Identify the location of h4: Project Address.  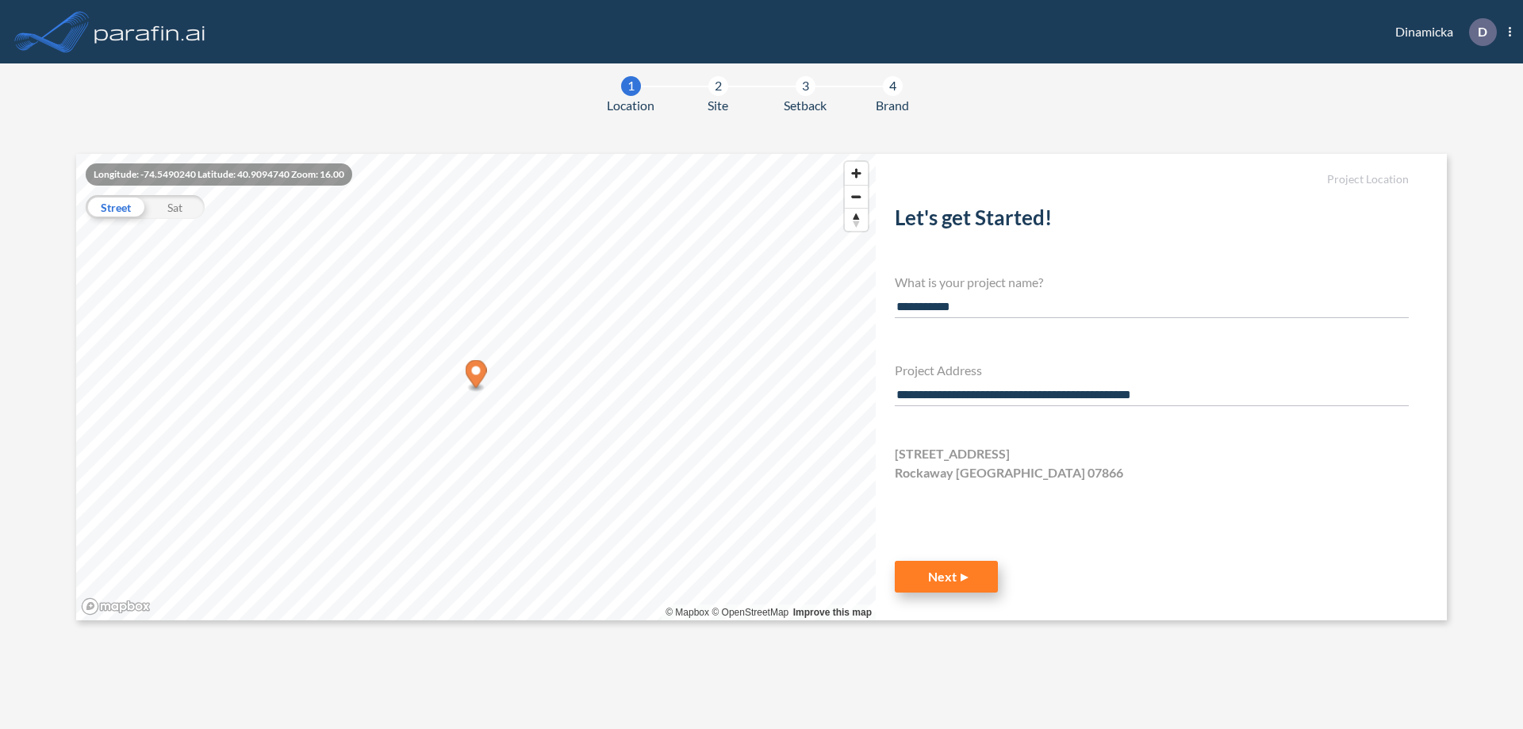
(1152, 370).